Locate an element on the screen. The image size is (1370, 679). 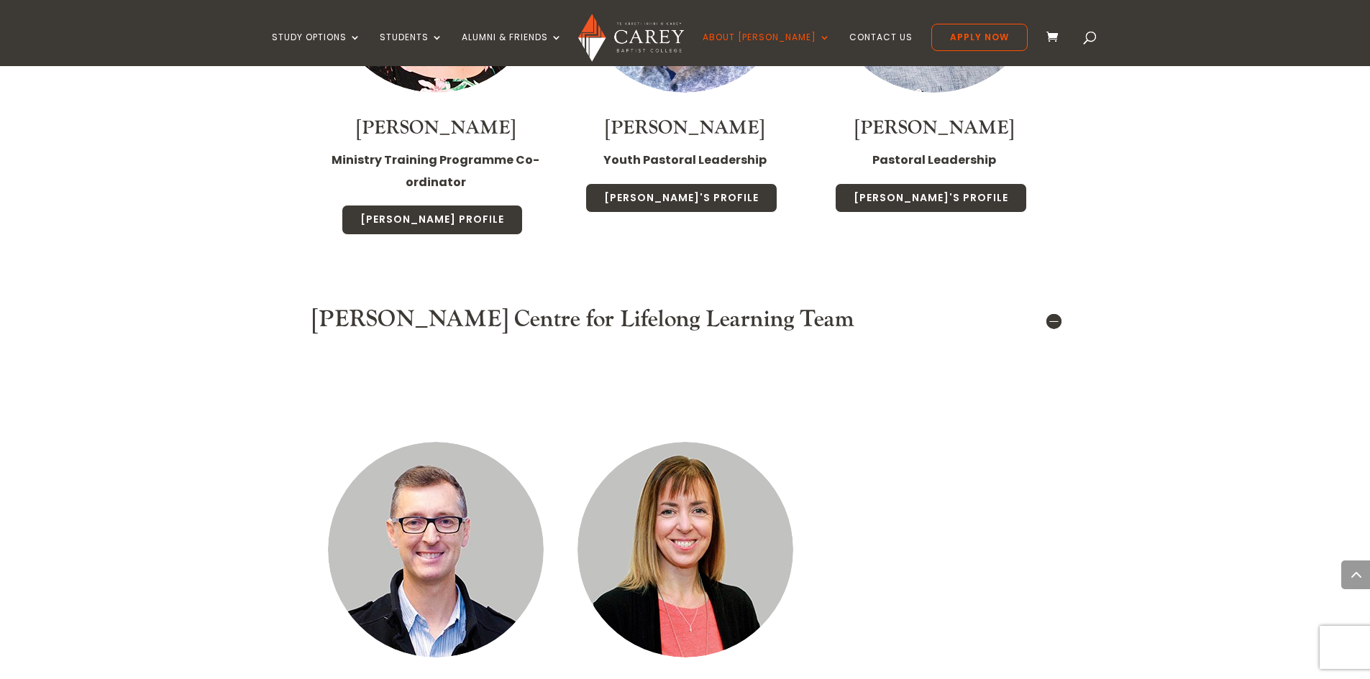
strong: Ministry Training Programme Co-ordinator is located at coordinates (435, 170).